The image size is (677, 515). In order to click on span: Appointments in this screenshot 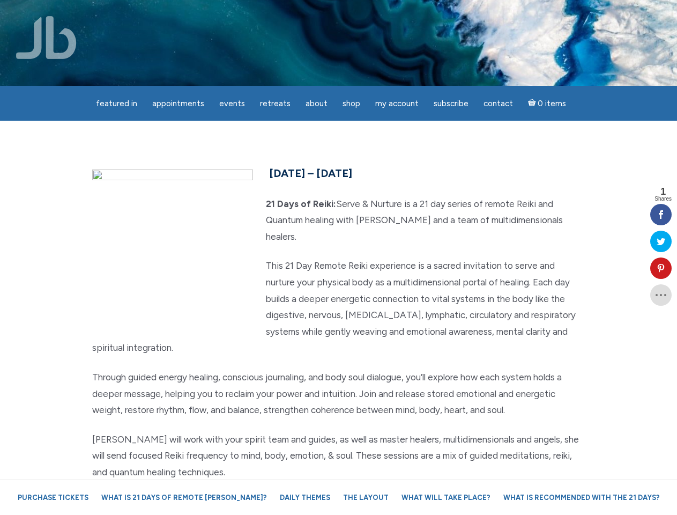, I will do `click(178, 103)`.